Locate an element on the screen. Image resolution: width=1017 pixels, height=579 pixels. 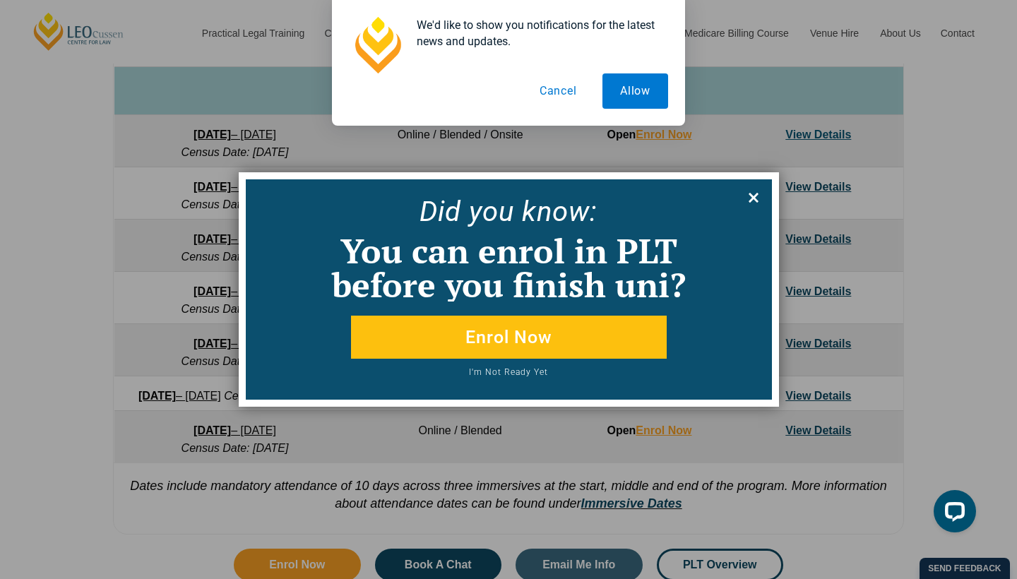
div: We'd like to show you notifications for the latest news and updates. is located at coordinates (537, 33).